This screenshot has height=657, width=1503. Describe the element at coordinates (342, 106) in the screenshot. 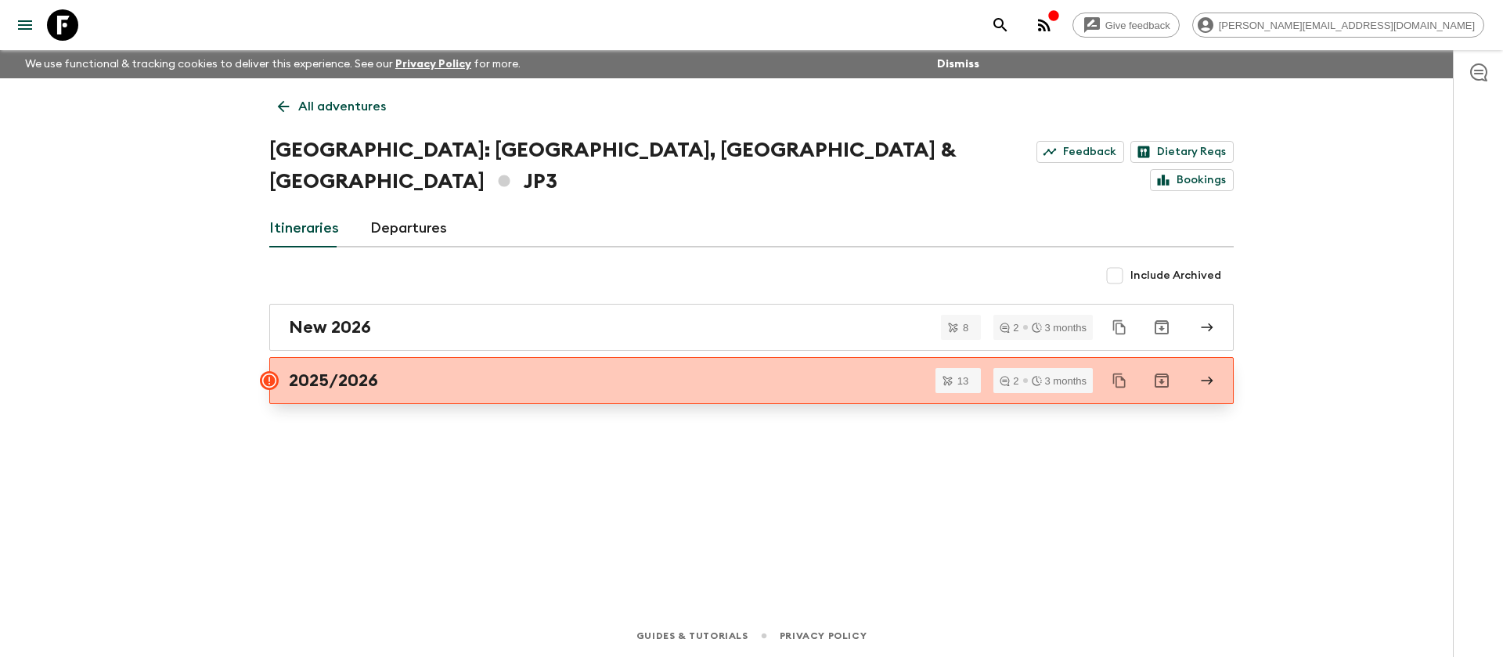

I see `p: All adventures` at that location.